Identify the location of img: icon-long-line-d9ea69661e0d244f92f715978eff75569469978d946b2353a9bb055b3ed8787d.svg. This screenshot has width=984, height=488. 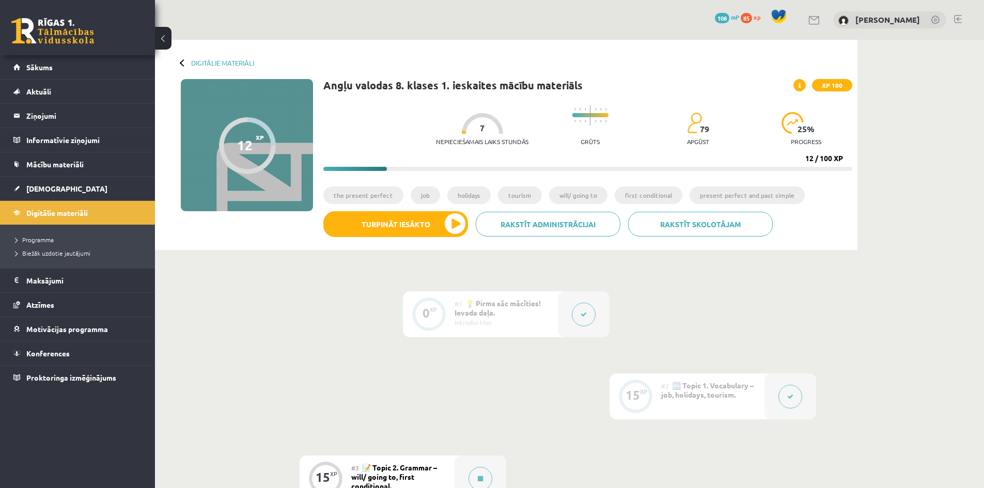
(590, 115).